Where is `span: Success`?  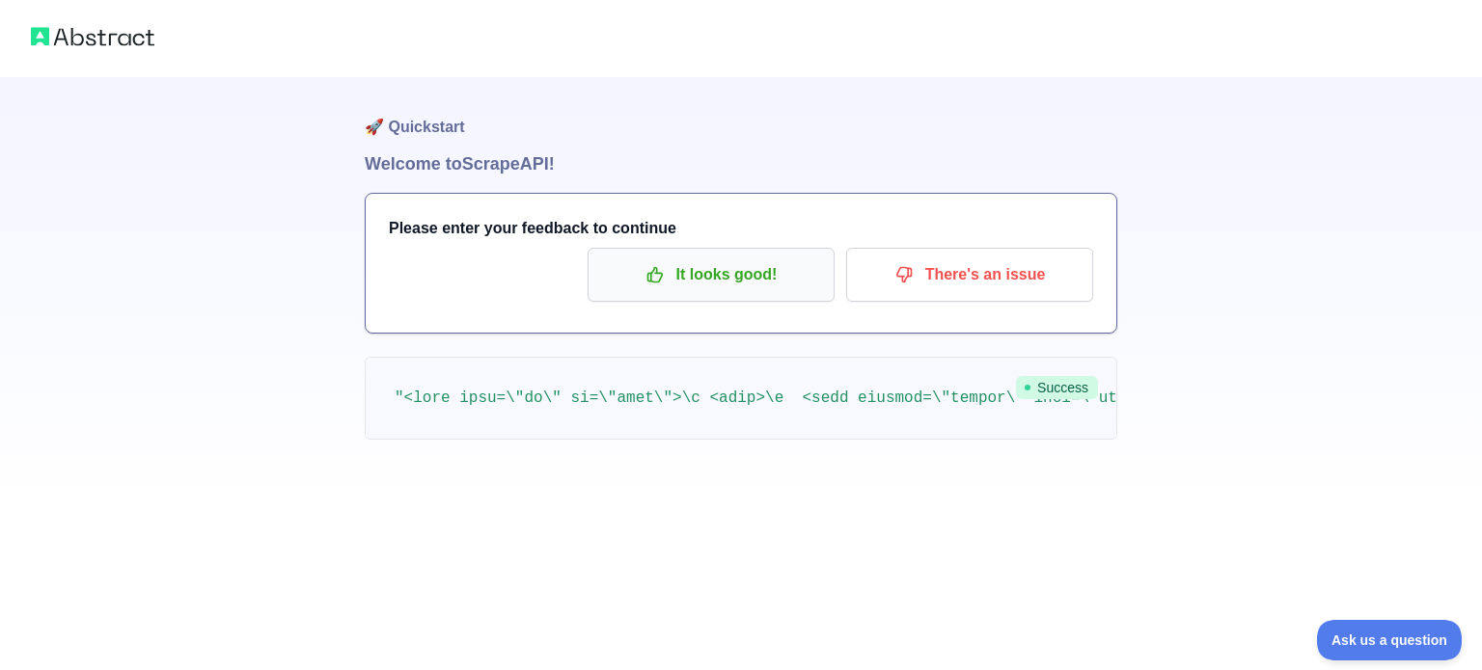 span: Success is located at coordinates (1056, 388).